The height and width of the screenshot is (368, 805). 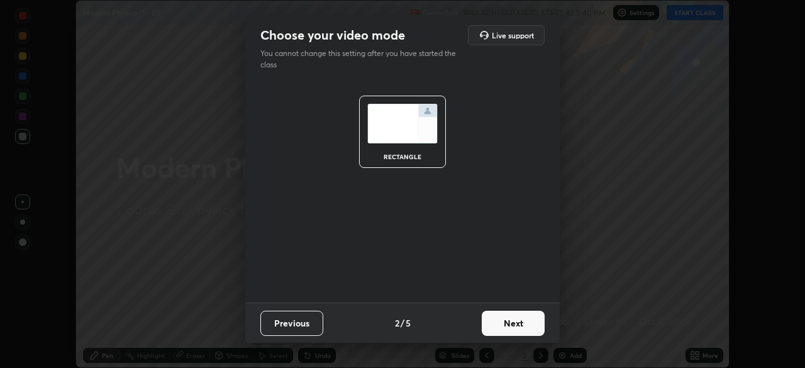 I want to click on div: rectangle, so click(x=402, y=157).